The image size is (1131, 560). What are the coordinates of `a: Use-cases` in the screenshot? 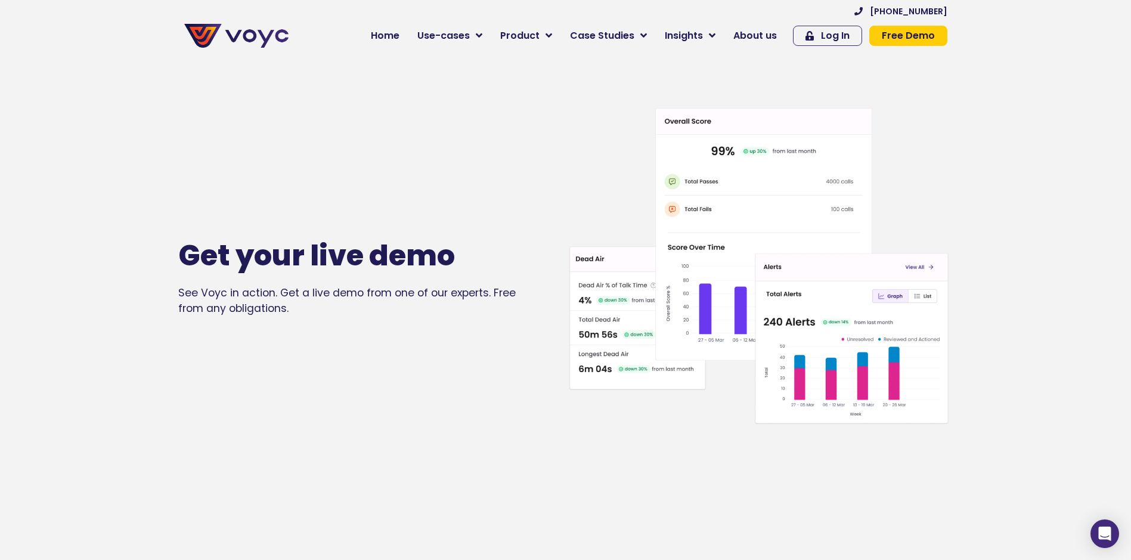 It's located at (450, 36).